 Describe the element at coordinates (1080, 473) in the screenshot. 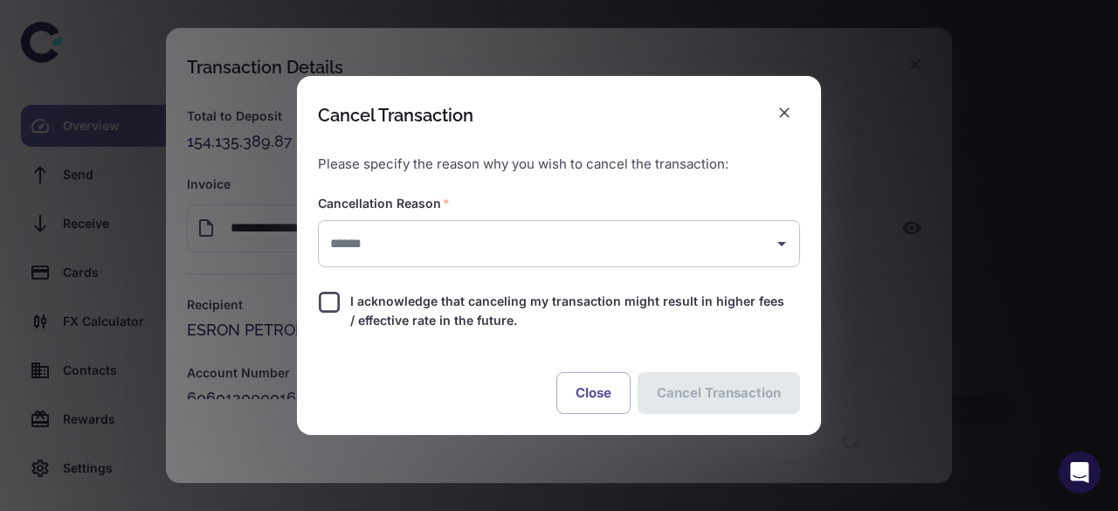

I see `div: Open Intercom Messenger` at that location.